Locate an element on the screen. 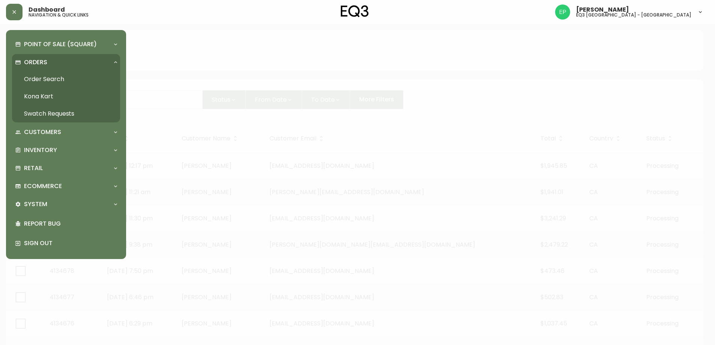 Image resolution: width=715 pixels, height=345 pixels. div: Inventory is located at coordinates (66, 150).